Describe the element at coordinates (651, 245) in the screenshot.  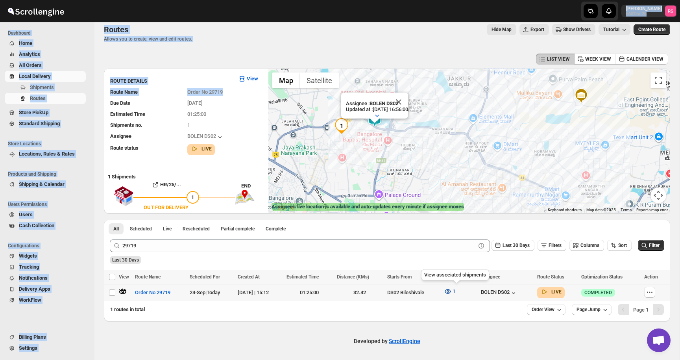
I see `button: Filter` at that location.